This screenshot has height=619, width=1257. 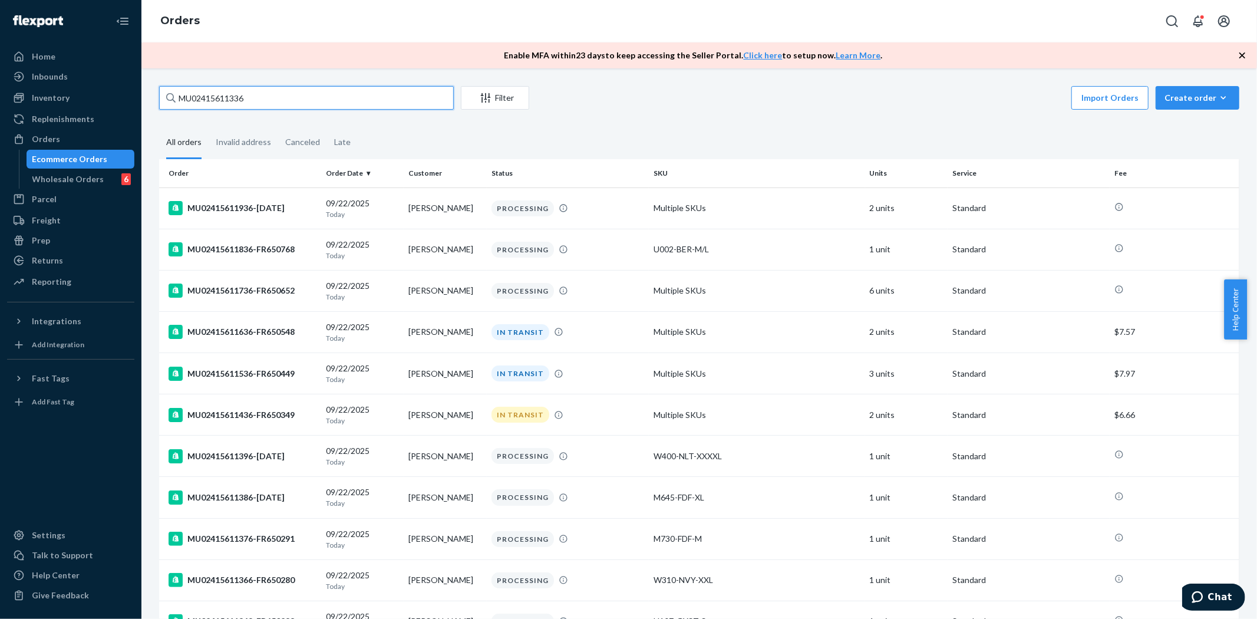 What do you see at coordinates (342, 142) in the screenshot?
I see `div: Late` at bounding box center [342, 142].